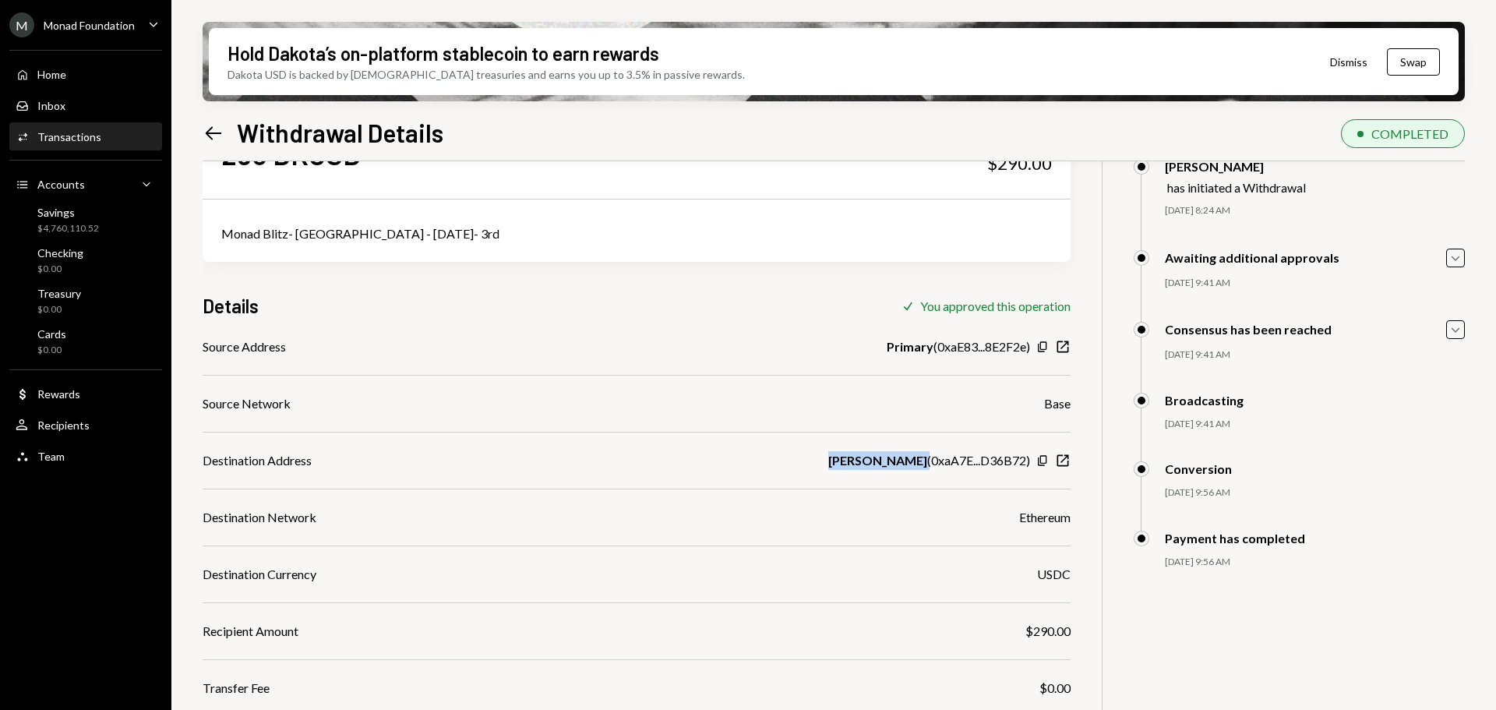 This screenshot has height=710, width=1496. Describe the element at coordinates (260, 574) in the screenshot. I see `div: Destination Currency` at that location.